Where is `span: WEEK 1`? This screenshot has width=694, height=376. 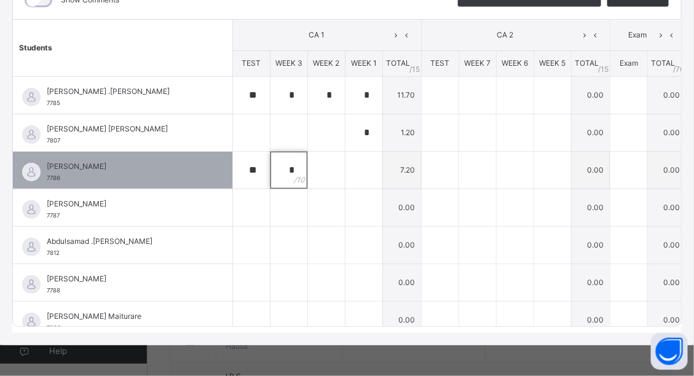 span: WEEK 1 is located at coordinates (364, 63).